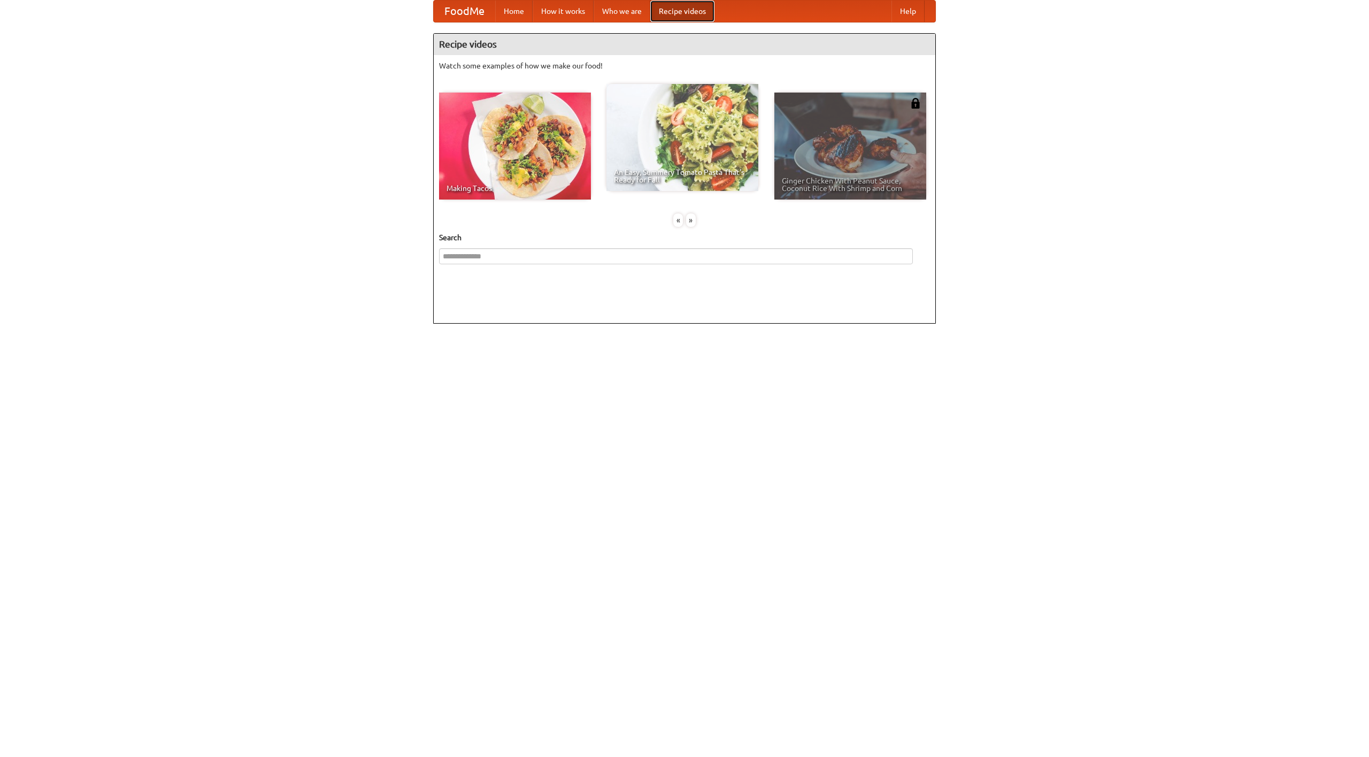  What do you see at coordinates (908, 11) in the screenshot?
I see `a: Help` at bounding box center [908, 11].